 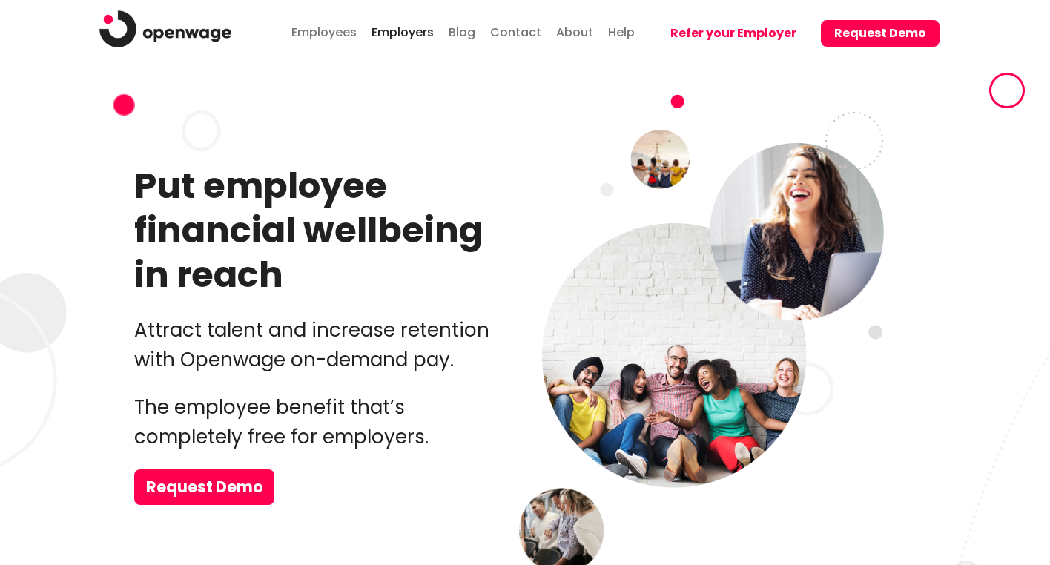 What do you see at coordinates (324, 345) in the screenshot?
I see `p: Attract talent and increase retention with Openwage on-demand pay.` at bounding box center [324, 345].